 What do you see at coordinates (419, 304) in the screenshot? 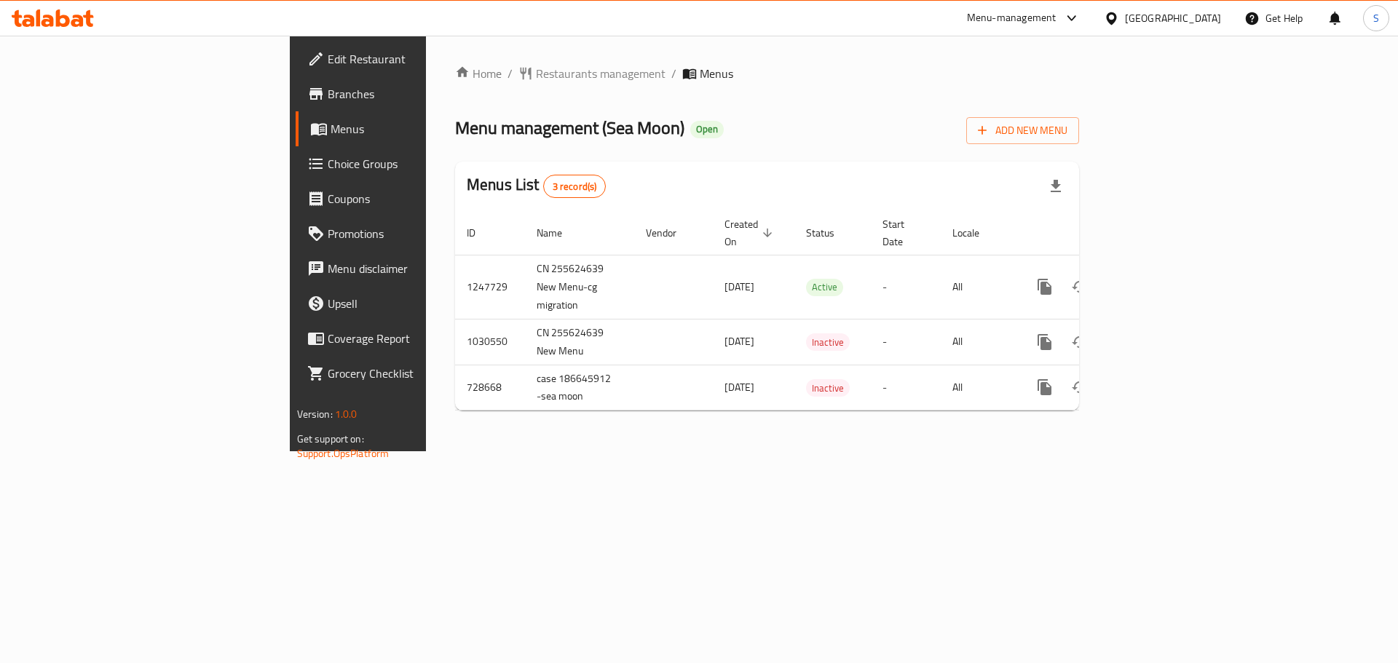
I see `span: Upsell` at bounding box center [419, 304].